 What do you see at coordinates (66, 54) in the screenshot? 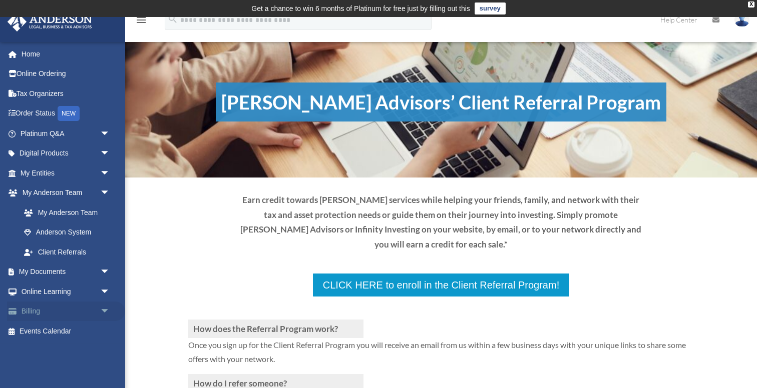
I see `a: Home` at bounding box center [66, 54].